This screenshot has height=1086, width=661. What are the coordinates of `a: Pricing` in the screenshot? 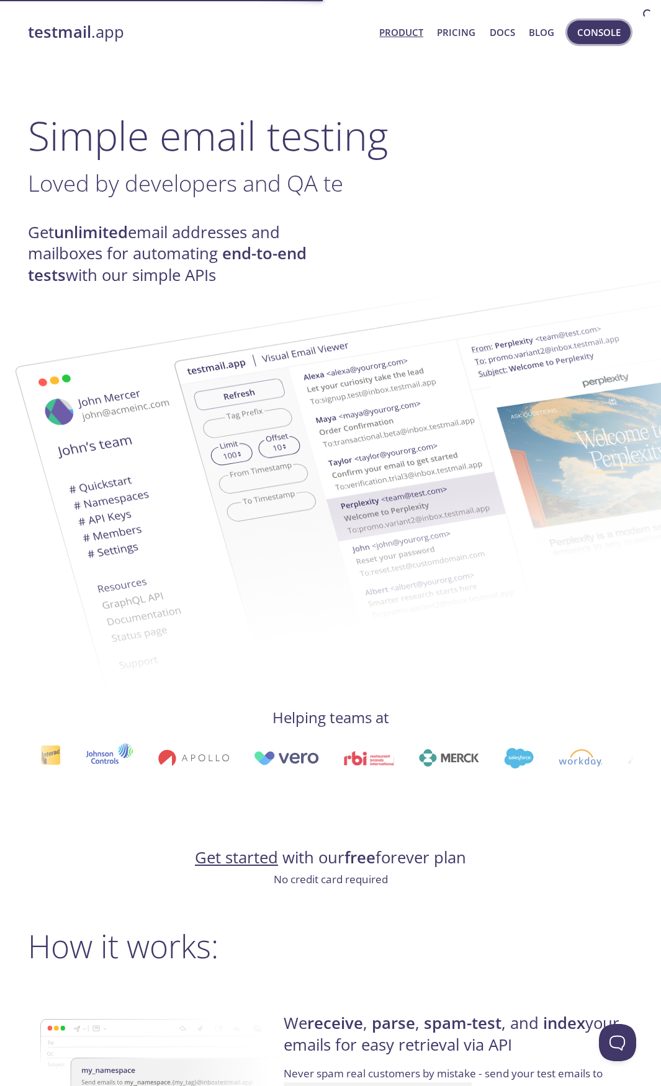 It's located at (456, 32).